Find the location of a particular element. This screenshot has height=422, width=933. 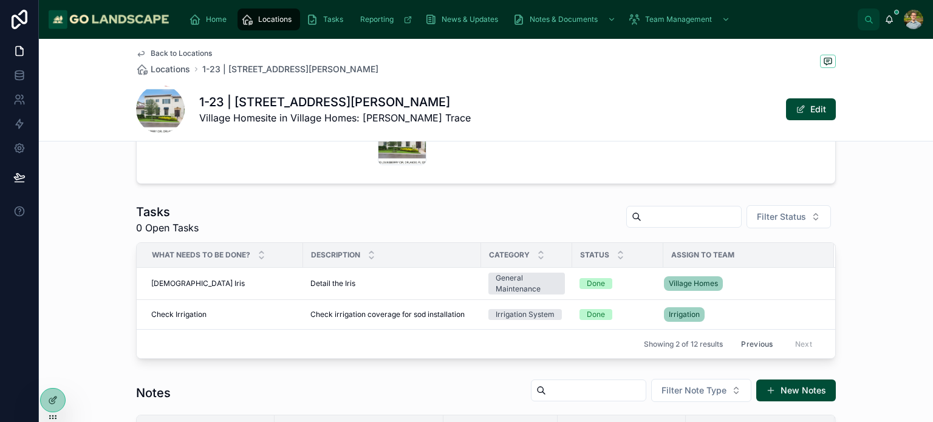

span: Team Management is located at coordinates (678, 19).